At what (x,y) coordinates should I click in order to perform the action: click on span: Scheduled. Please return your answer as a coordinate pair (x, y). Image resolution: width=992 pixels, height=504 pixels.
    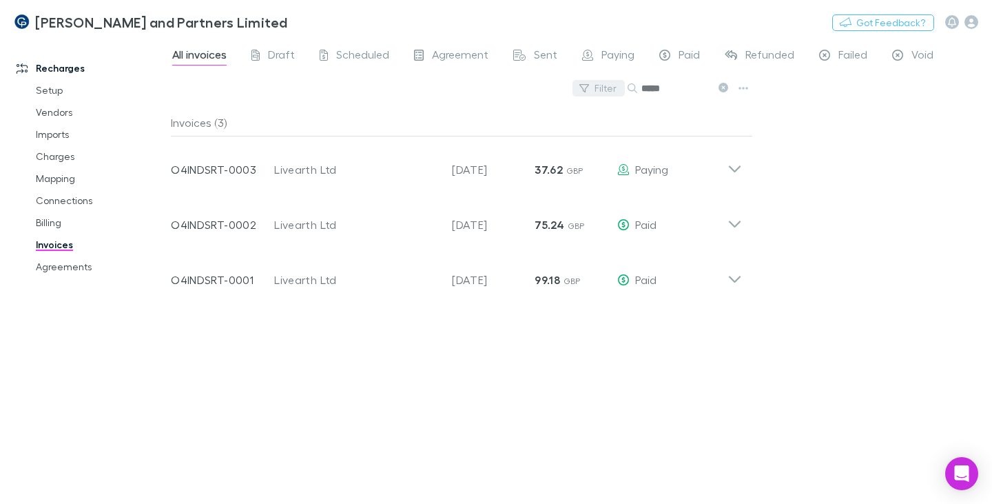
    Looking at the image, I should click on (362, 57).